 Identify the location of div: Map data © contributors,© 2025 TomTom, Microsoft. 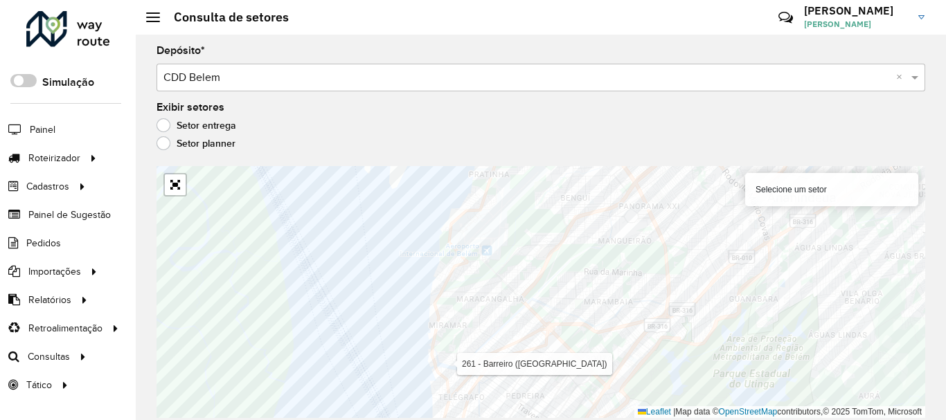
(779, 412).